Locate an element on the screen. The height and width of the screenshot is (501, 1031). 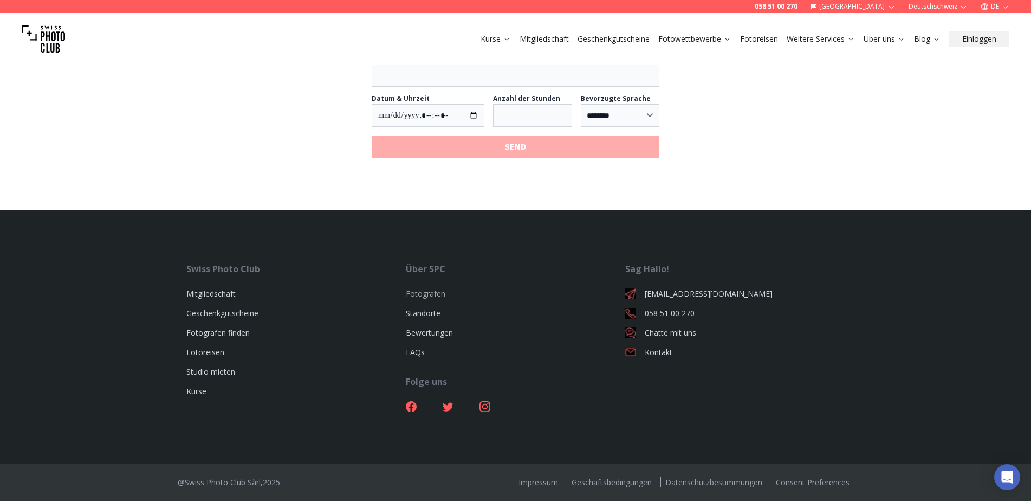
button: Einloggen is located at coordinates (979, 39).